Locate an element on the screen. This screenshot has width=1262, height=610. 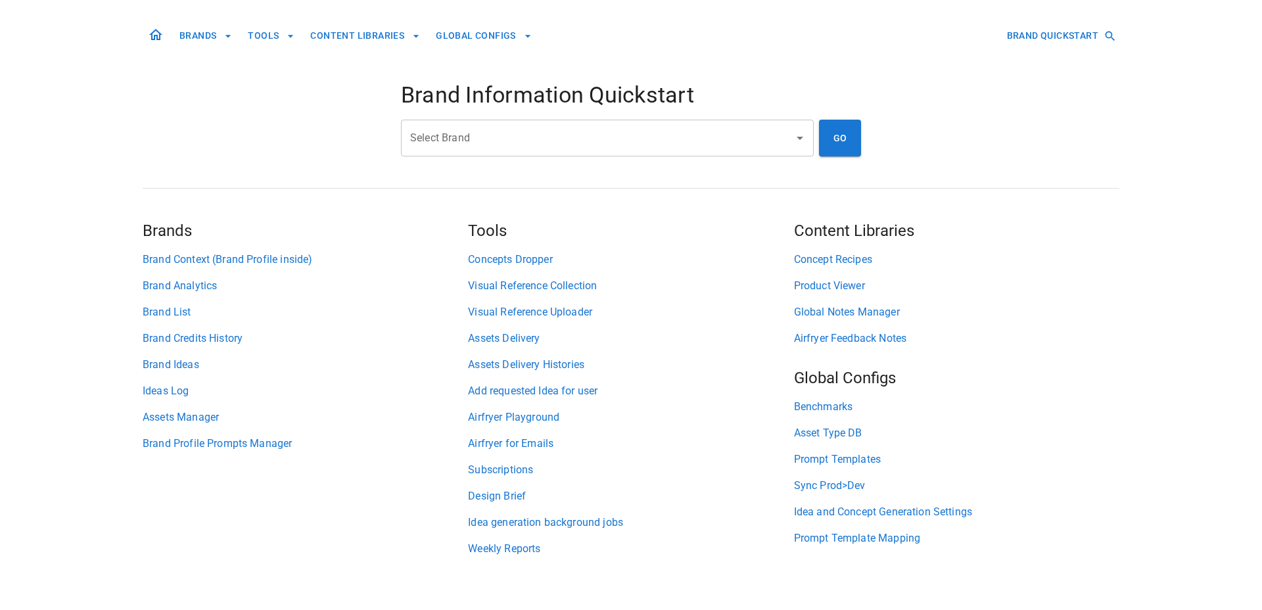
h5: Tools is located at coordinates (630, 231).